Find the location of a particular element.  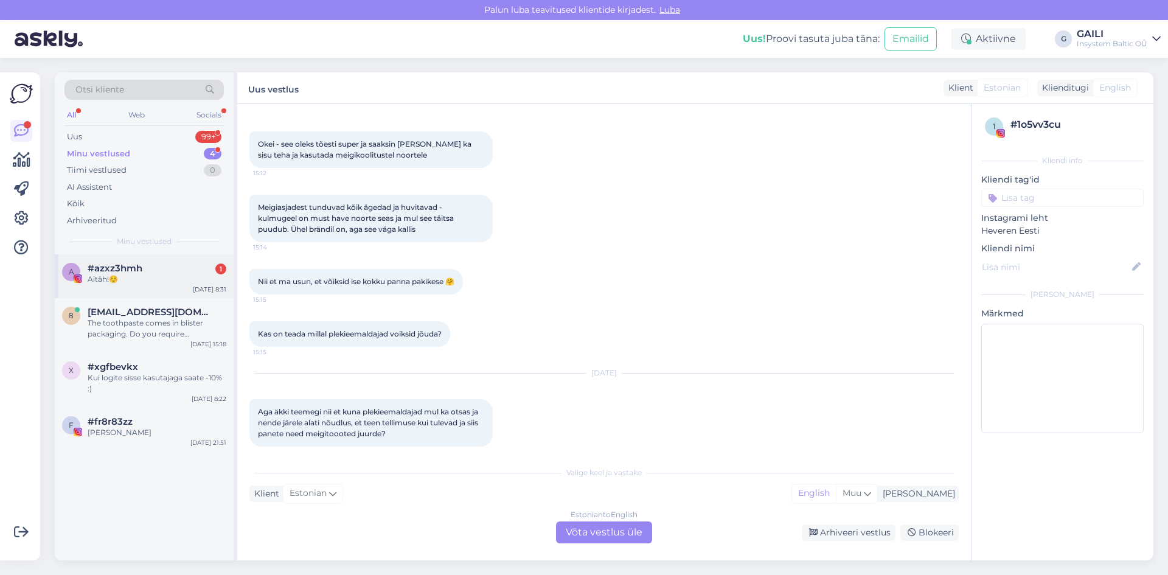

div: The toothpaste comes in blister packaging. Do you require toothpaste for children or for adults? ... is located at coordinates (157, 329).